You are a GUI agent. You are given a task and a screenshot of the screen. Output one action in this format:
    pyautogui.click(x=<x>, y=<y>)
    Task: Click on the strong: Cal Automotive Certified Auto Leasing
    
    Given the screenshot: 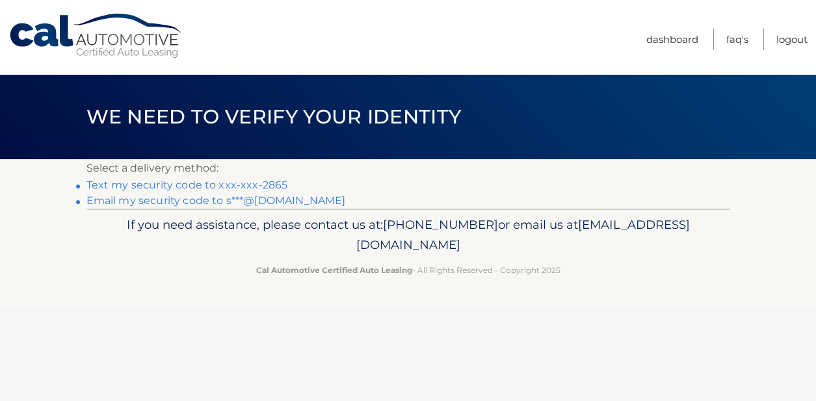 What is the action you would take?
    pyautogui.click(x=334, y=270)
    